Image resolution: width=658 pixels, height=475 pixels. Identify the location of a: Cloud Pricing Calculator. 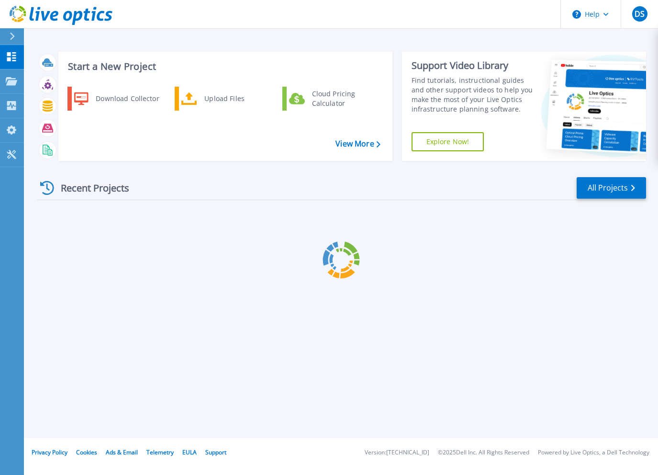
(331, 99).